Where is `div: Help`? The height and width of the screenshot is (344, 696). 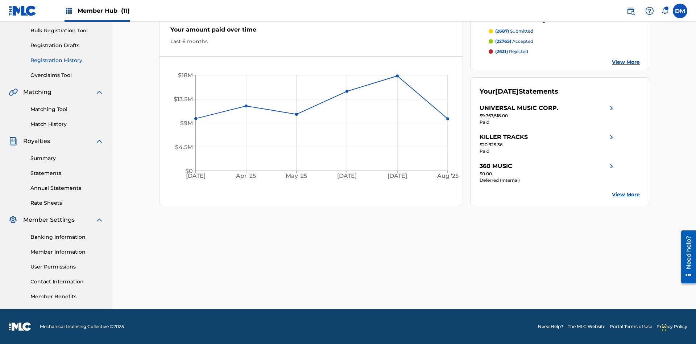 div: Help is located at coordinates (650, 11).